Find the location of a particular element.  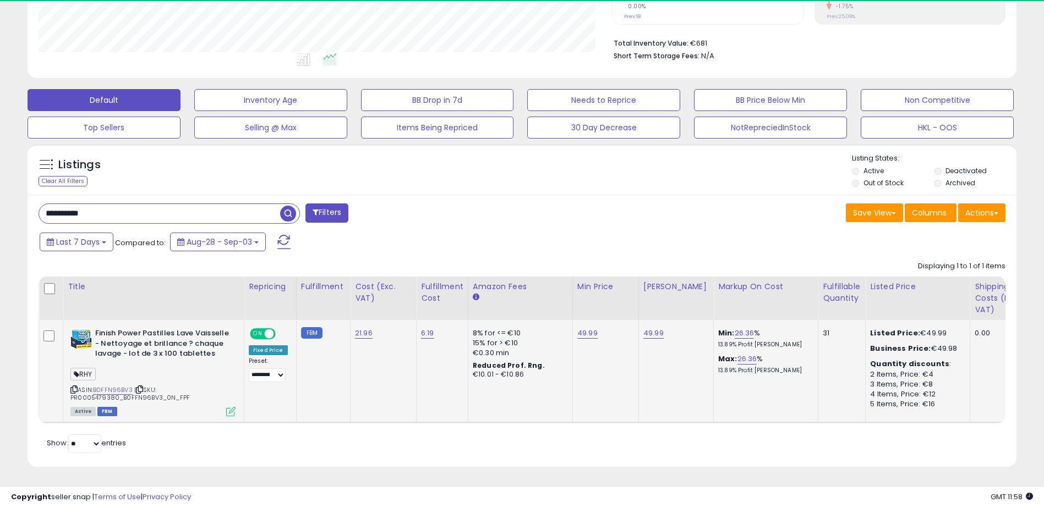

span: ON is located at coordinates (258, 334).